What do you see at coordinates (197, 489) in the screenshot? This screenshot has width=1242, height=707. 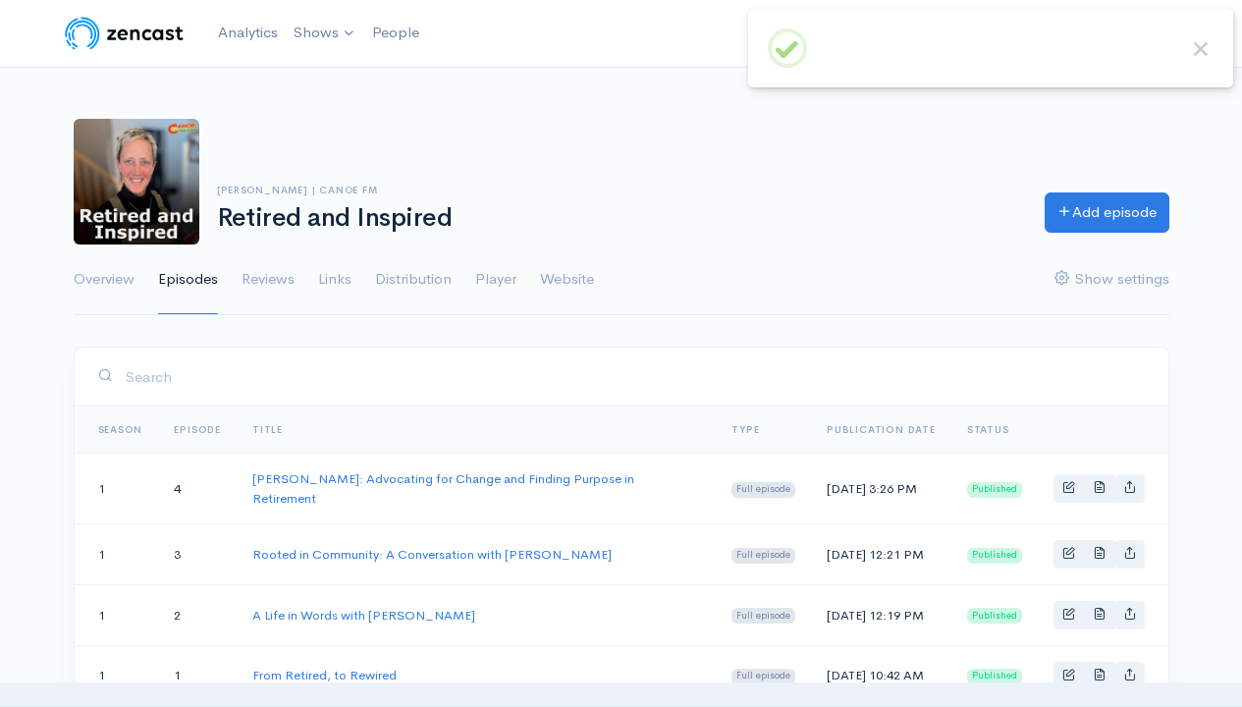 I see `td: 4` at bounding box center [197, 489].